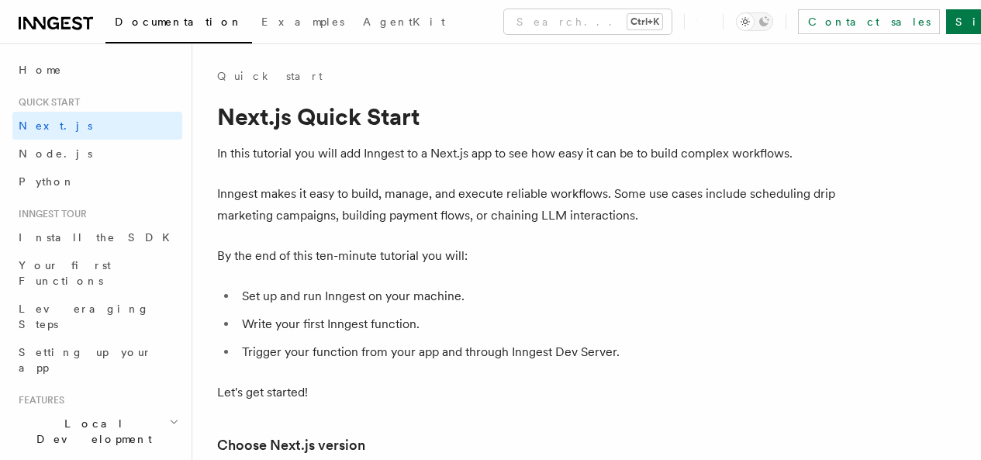 This screenshot has height=460, width=981. What do you see at coordinates (302, 23) in the screenshot?
I see `a: Examples` at bounding box center [302, 23].